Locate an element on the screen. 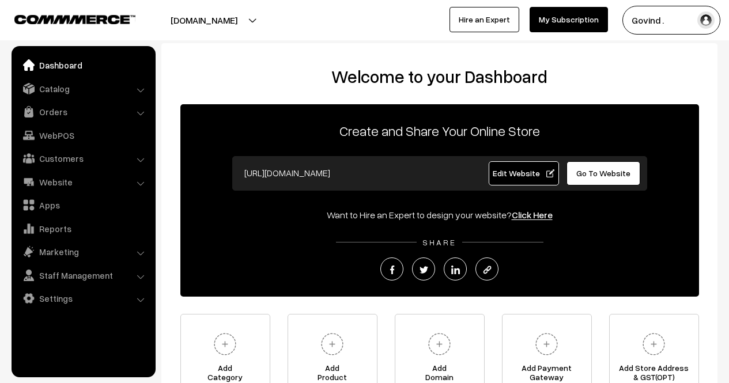 The width and height of the screenshot is (729, 383). span: Go To Website is located at coordinates (603, 173).